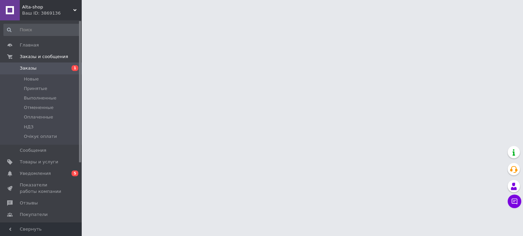  What do you see at coordinates (29, 127) in the screenshot?
I see `span: НДЗ` at bounding box center [29, 127].